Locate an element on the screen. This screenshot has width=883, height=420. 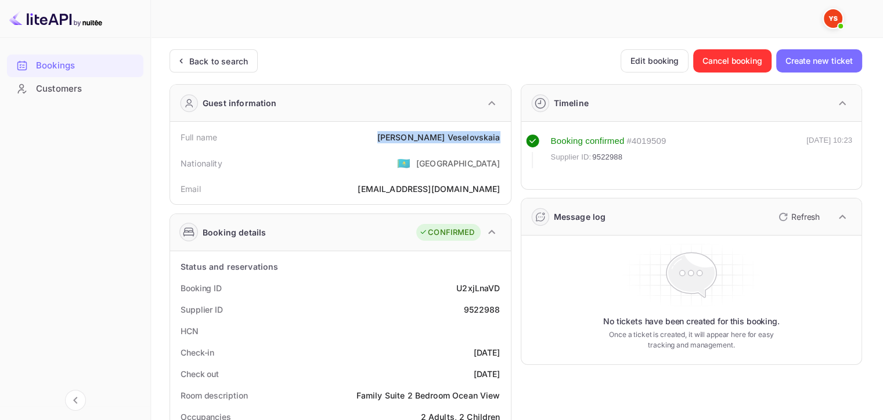
div: Guest information is located at coordinates (240, 103).